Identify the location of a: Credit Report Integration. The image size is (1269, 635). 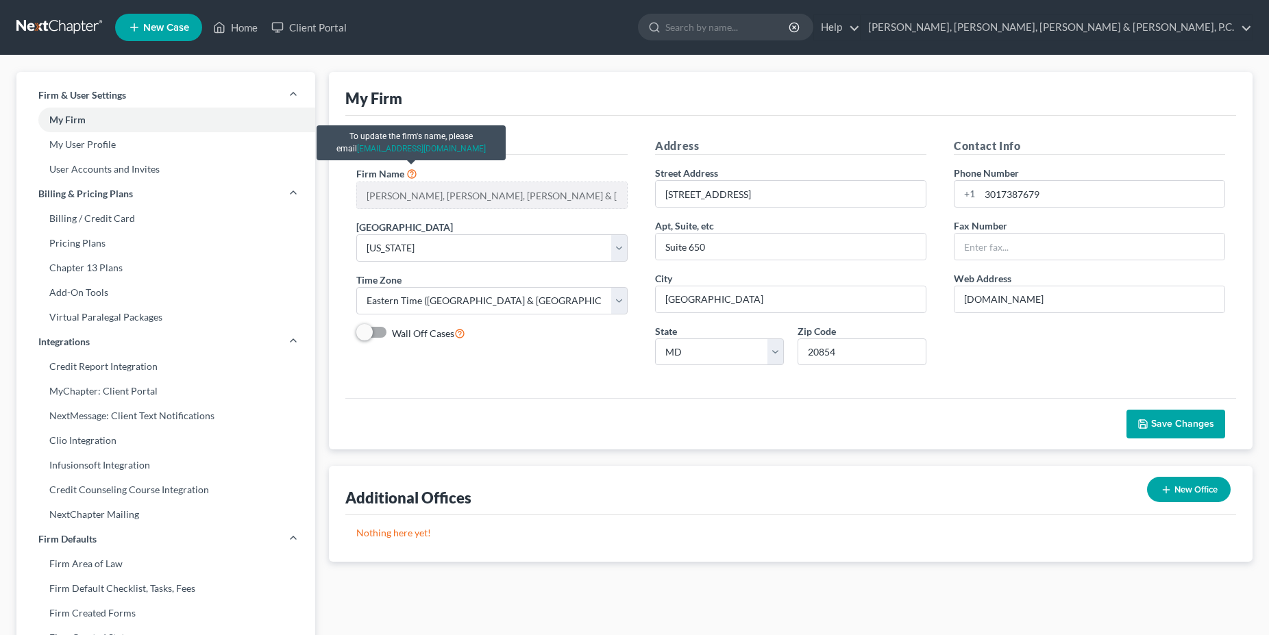
(166, 367).